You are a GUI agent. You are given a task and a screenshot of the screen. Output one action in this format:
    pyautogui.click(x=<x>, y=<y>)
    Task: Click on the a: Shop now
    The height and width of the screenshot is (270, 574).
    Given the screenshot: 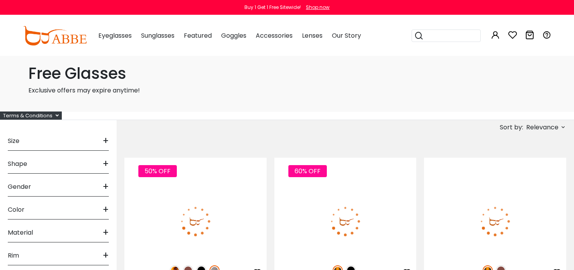 What is the action you would take?
    pyautogui.click(x=316, y=7)
    